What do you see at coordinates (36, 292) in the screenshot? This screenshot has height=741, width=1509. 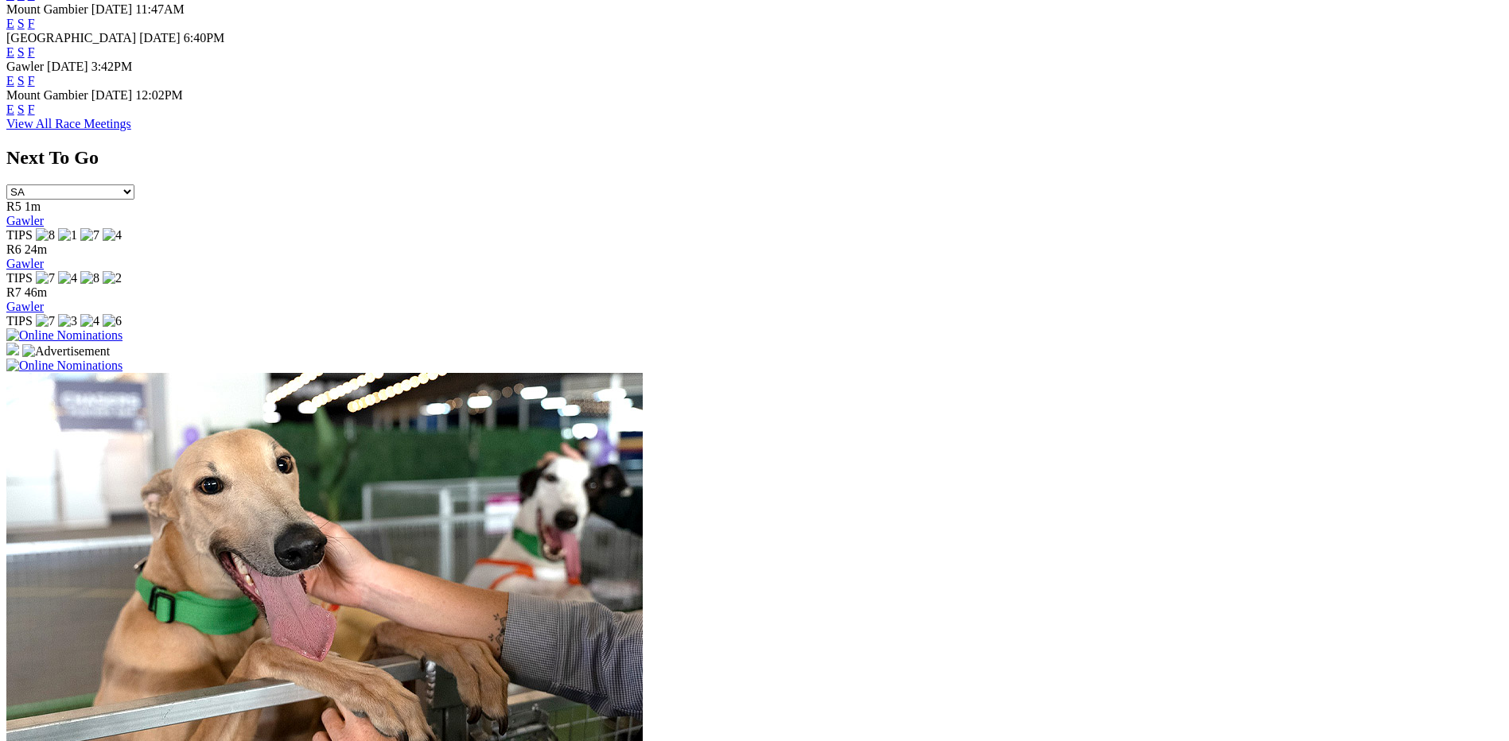 I see `span: 46m` at bounding box center [36, 292].